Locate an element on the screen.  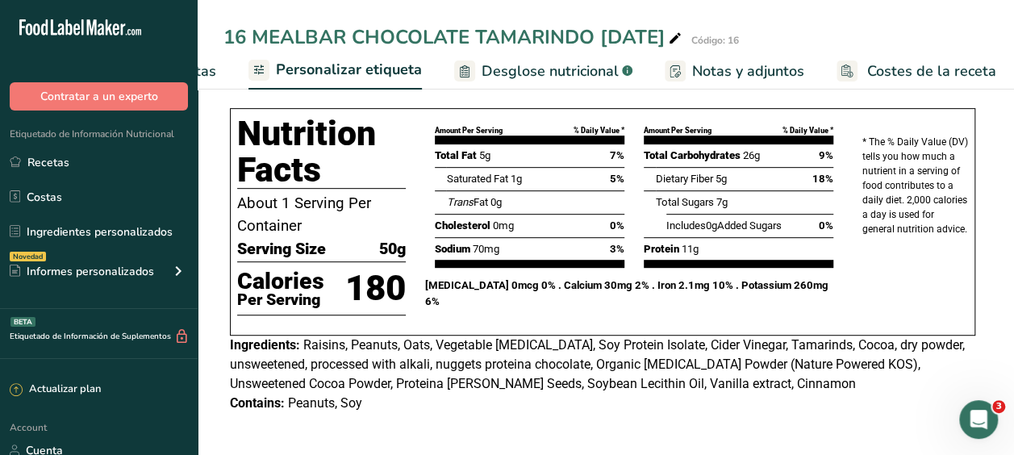
span: Fat is located at coordinates (466, 202).